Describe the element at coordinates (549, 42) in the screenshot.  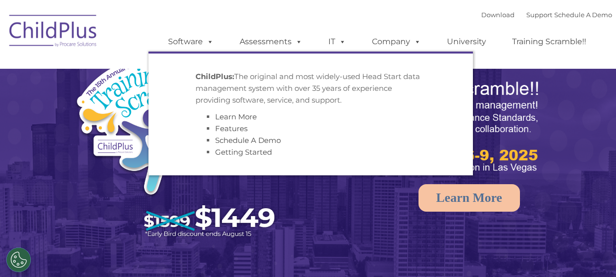
I see `a: Training Scramble!!` at that location.